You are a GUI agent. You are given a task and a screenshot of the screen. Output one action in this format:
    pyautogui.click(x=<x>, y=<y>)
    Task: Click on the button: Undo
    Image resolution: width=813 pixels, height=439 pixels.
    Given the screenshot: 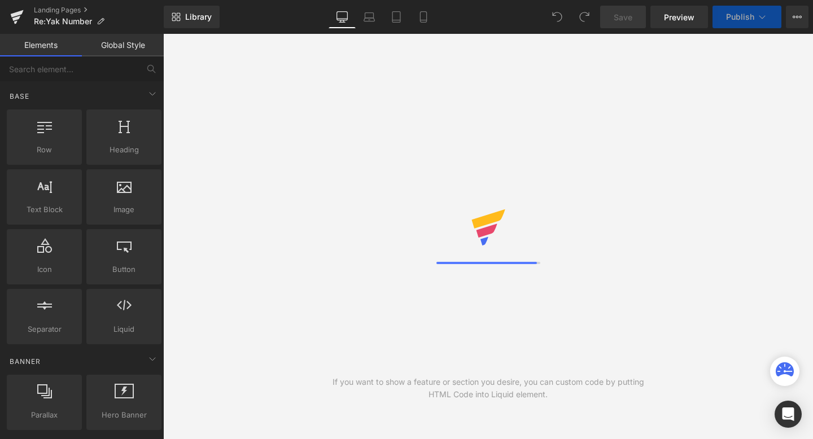 What is the action you would take?
    pyautogui.click(x=557, y=17)
    